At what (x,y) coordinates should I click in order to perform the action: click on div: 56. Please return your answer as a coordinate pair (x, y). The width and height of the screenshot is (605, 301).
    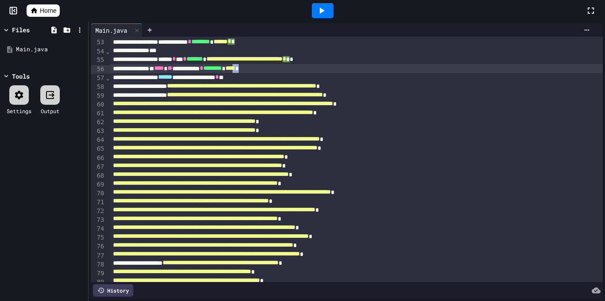
    Looking at the image, I should click on (98, 69).